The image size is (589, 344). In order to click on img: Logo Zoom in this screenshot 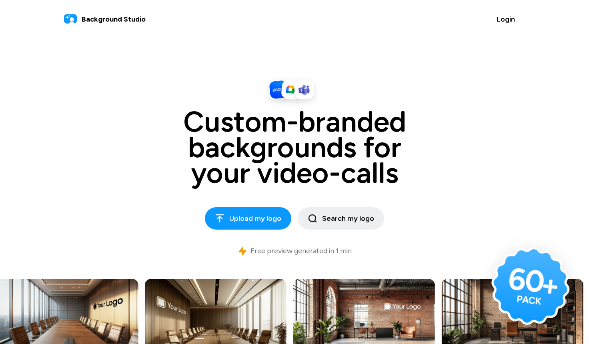, I will do `click(278, 90)`.